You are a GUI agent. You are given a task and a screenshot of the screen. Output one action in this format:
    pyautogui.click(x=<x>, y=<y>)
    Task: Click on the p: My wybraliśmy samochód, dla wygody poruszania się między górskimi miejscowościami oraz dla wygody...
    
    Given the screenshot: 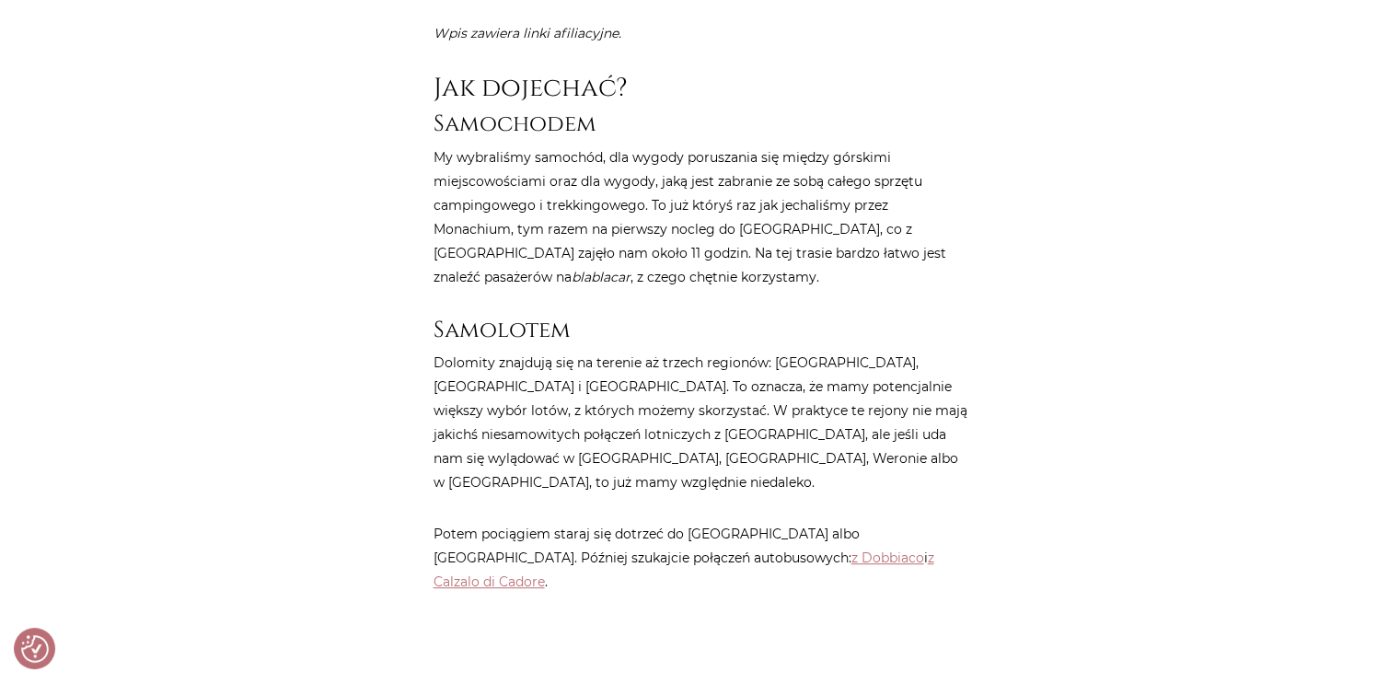 What is the action you would take?
    pyautogui.click(x=700, y=217)
    